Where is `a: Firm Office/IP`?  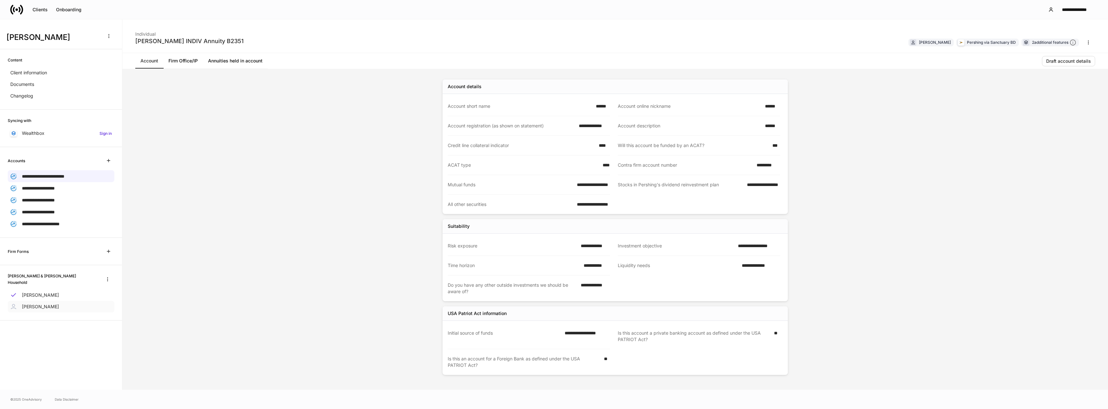 a: Firm Office/IP is located at coordinates (183, 61).